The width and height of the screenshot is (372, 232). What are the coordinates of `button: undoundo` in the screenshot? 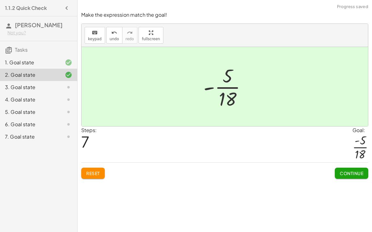 It's located at (114, 35).